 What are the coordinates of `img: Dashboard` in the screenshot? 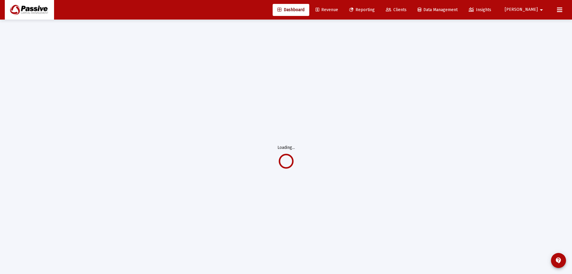 It's located at (29, 10).